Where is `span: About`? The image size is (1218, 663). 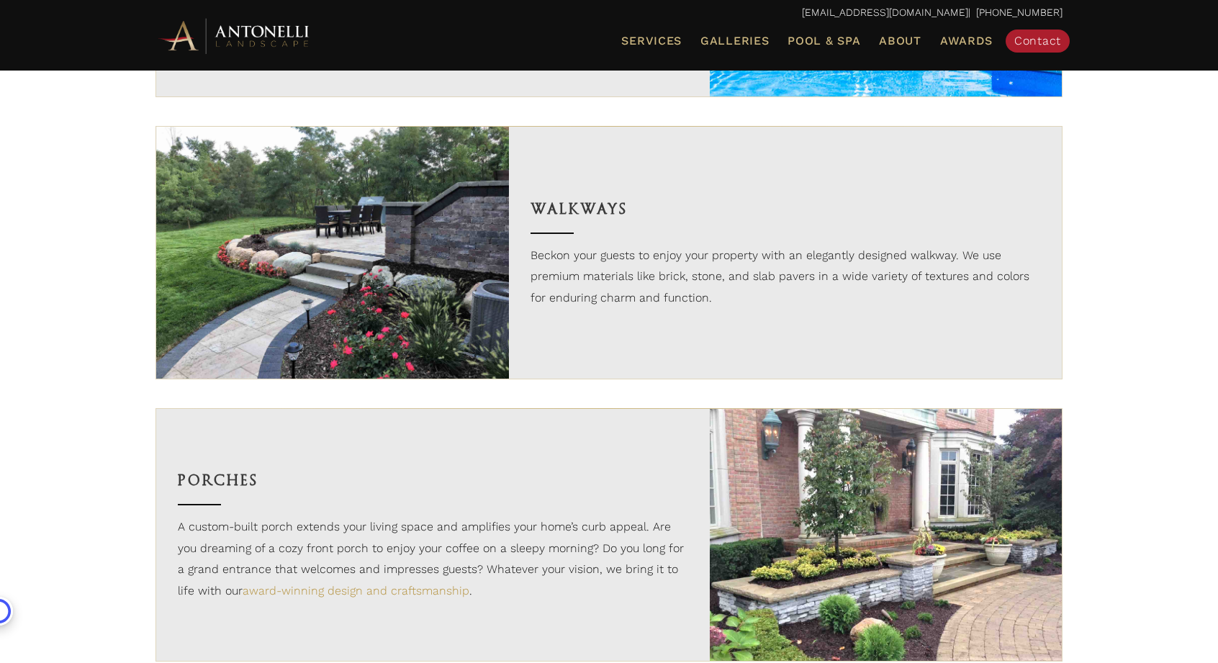 span: About is located at coordinates (900, 41).